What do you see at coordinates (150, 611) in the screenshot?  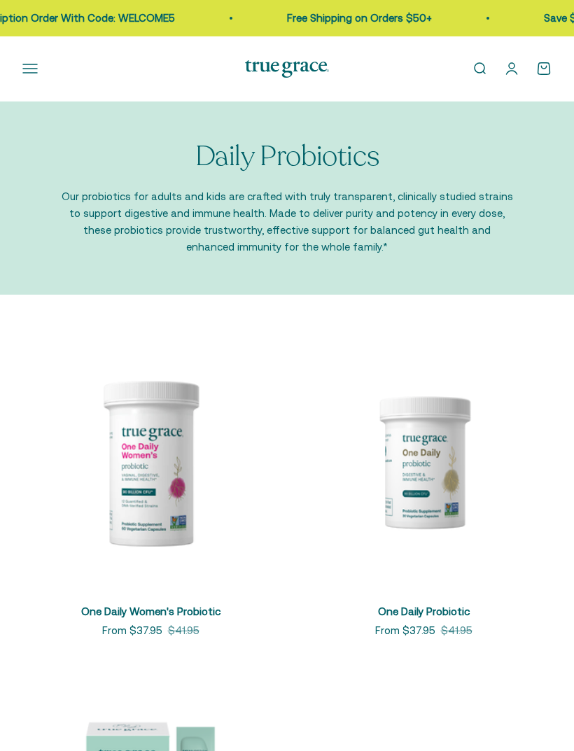 I see `a: One Daily Women's Probiotic` at bounding box center [150, 611].